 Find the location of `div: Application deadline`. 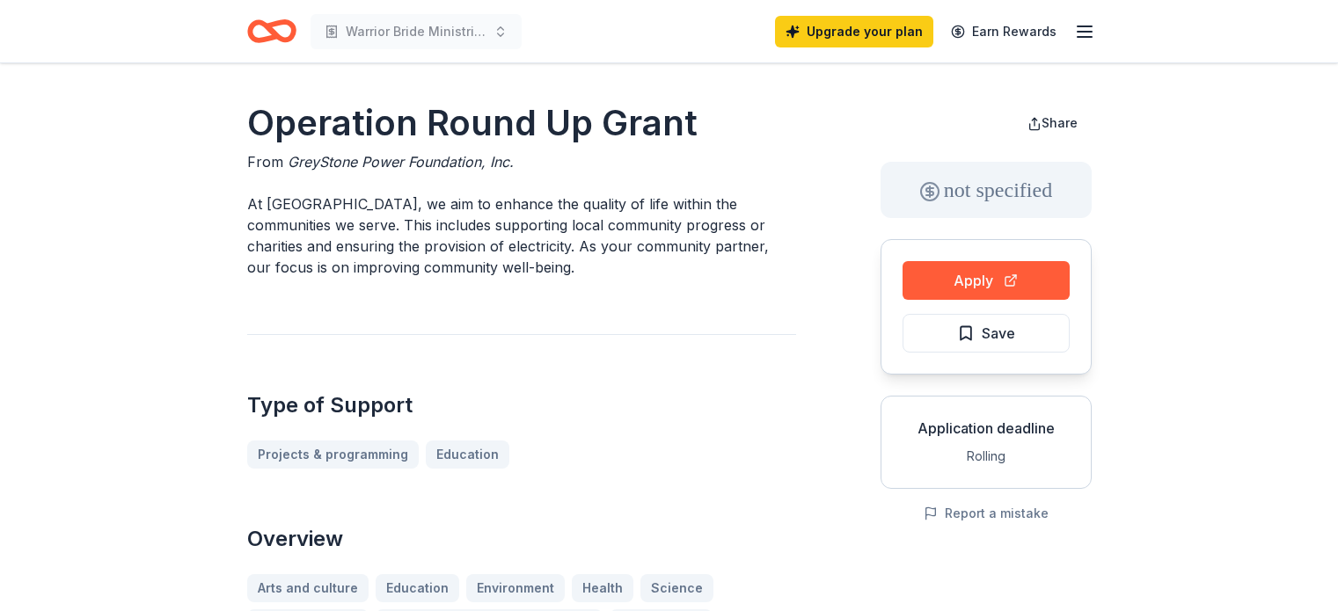

div: Application deadline is located at coordinates (986, 428).